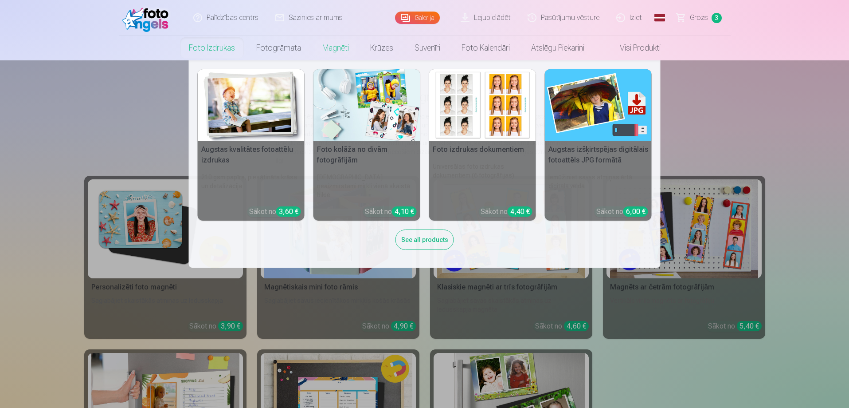  Describe the element at coordinates (405, 211) in the screenshot. I see `div: 4,10 €` at that location.